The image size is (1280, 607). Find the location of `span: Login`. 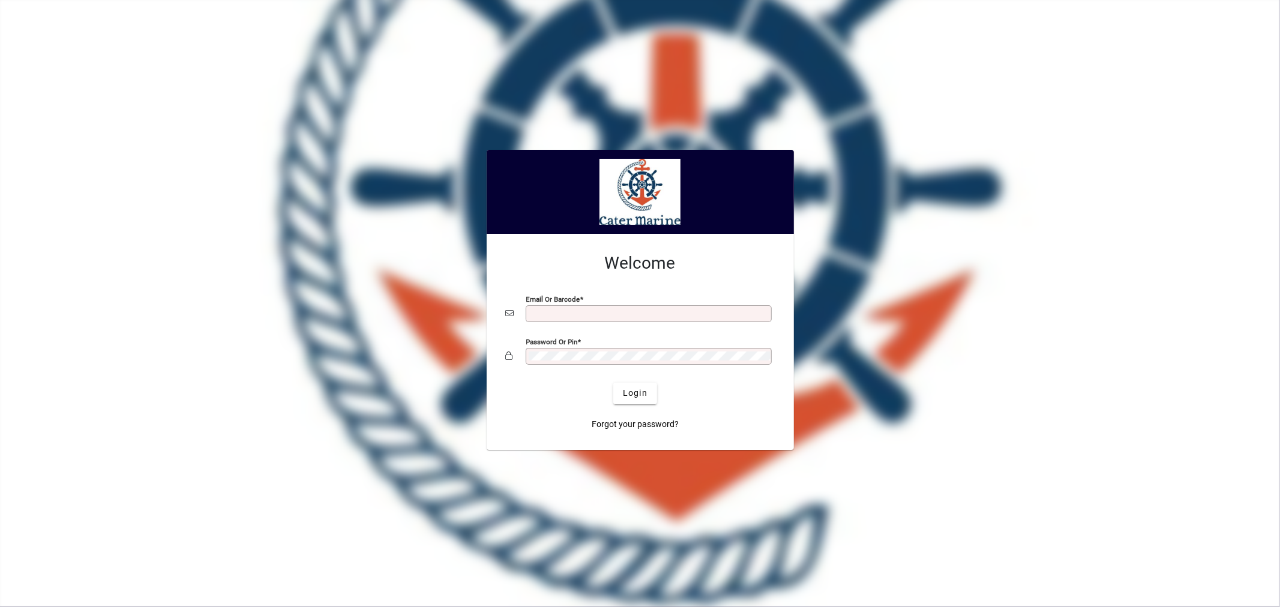

span: Login is located at coordinates (635, 393).